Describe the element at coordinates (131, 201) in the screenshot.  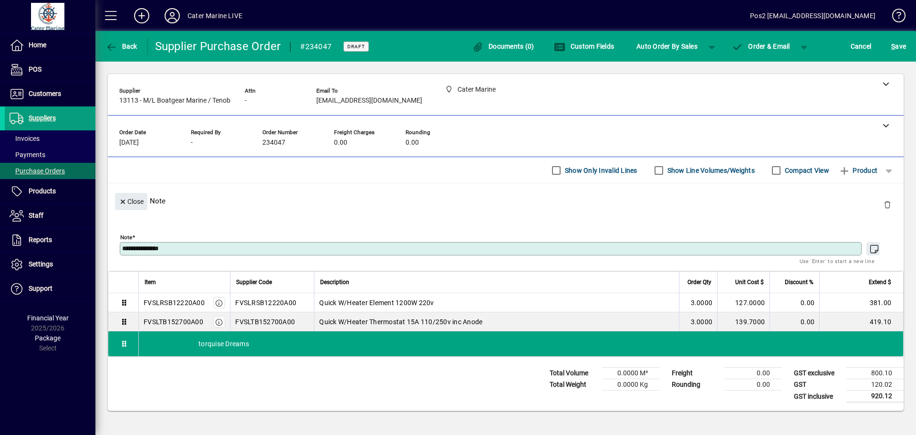
I see `button: Close` at that location.